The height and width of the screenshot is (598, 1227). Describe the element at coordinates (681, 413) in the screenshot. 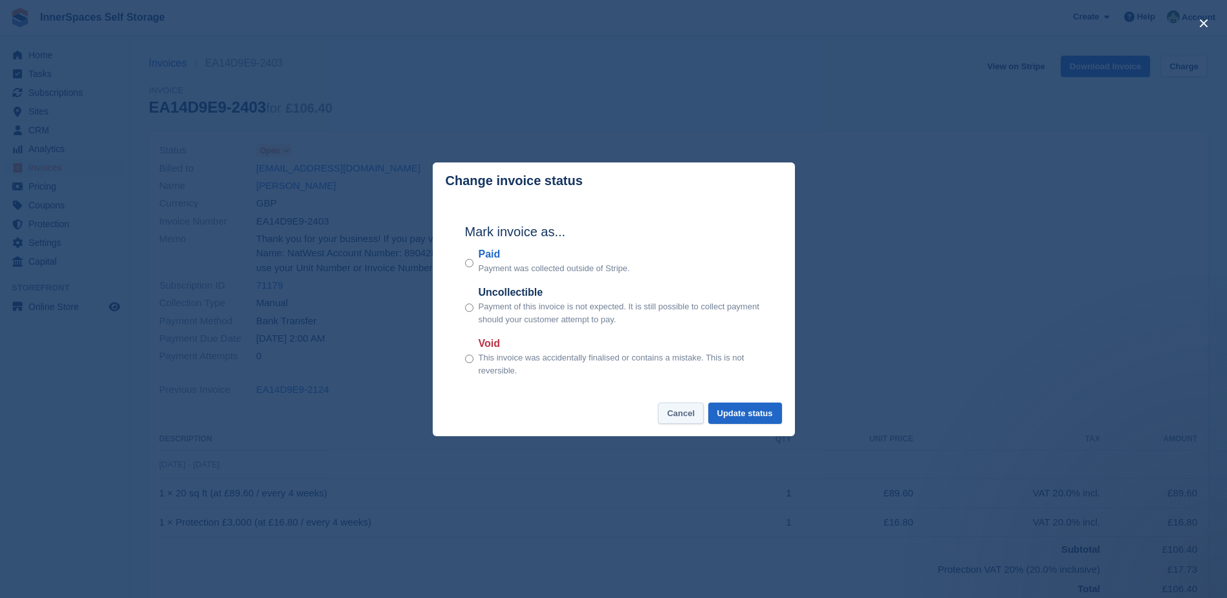

I see `button: Cancel` at that location.